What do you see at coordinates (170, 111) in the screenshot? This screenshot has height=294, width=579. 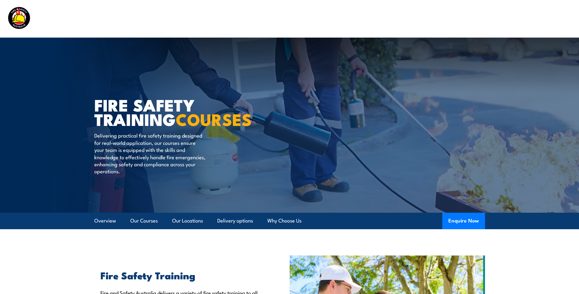 I see `h1: FIRE SAFETY TRAINING` at bounding box center [170, 111].